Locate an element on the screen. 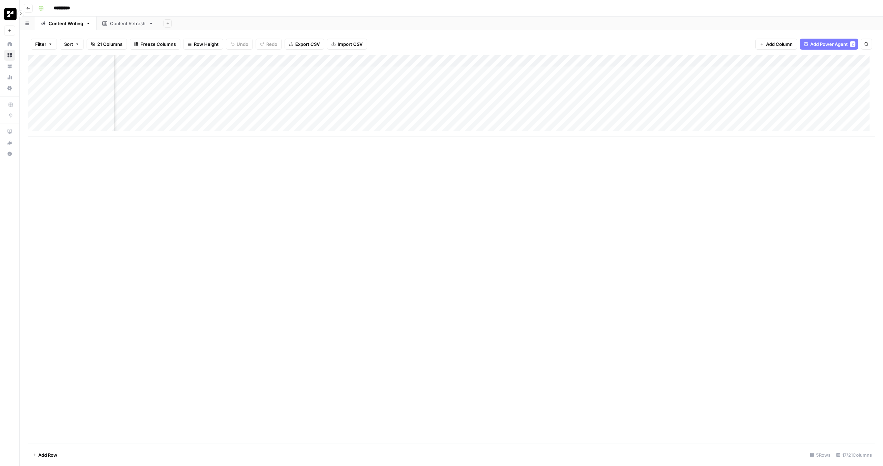 The width and height of the screenshot is (883, 466). span: Filter is located at coordinates (41, 44).